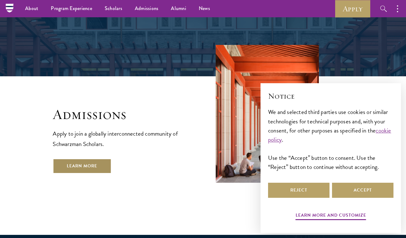 This screenshot has height=238, width=406. I want to click on a: Learn More, so click(82, 166).